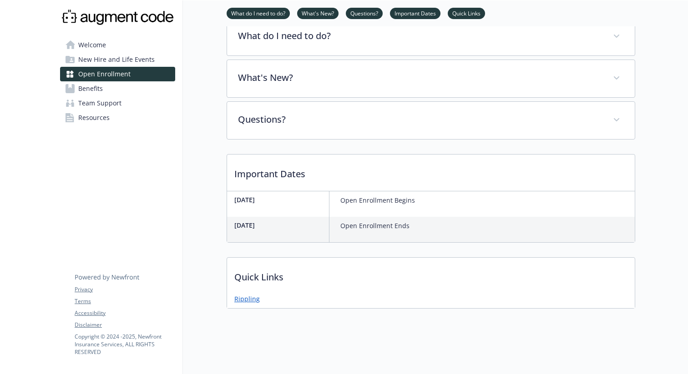 Image resolution: width=688 pixels, height=374 pixels. I want to click on p: Copyright © 2024 - 2025 , Newfront Insurance Services, ALL RIGHTS RESERVED, so click(125, 344).